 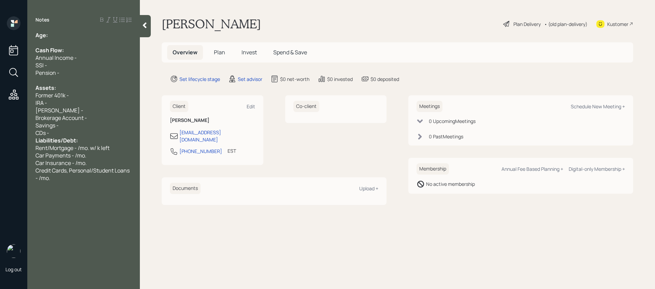 I want to click on span: Car Insurance - /mo., so click(x=61, y=163).